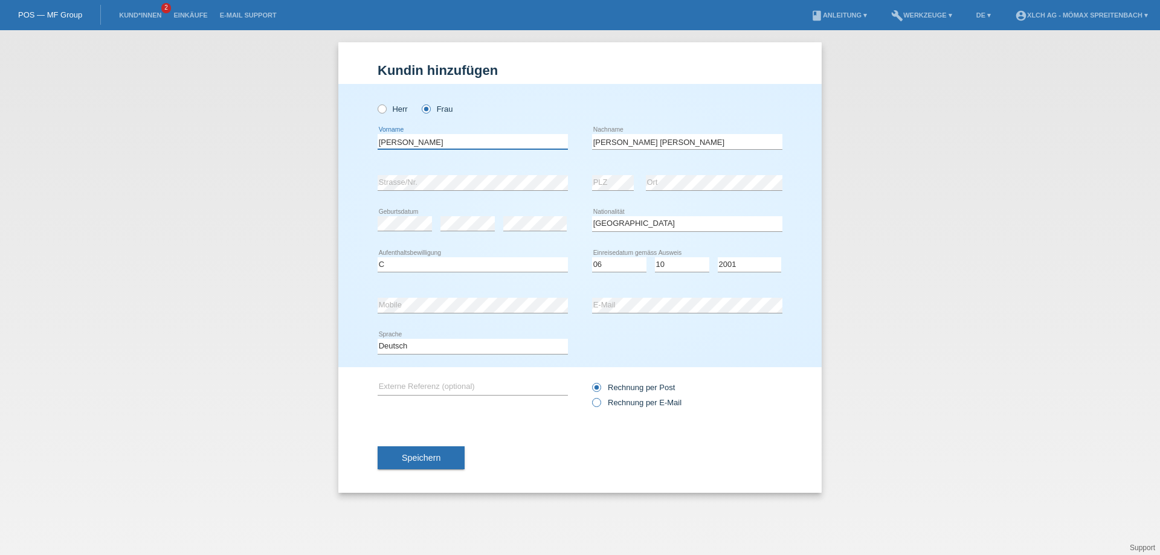 Image resolution: width=1160 pixels, height=555 pixels. Describe the element at coordinates (1021, 16) in the screenshot. I see `i: account_circle` at that location.